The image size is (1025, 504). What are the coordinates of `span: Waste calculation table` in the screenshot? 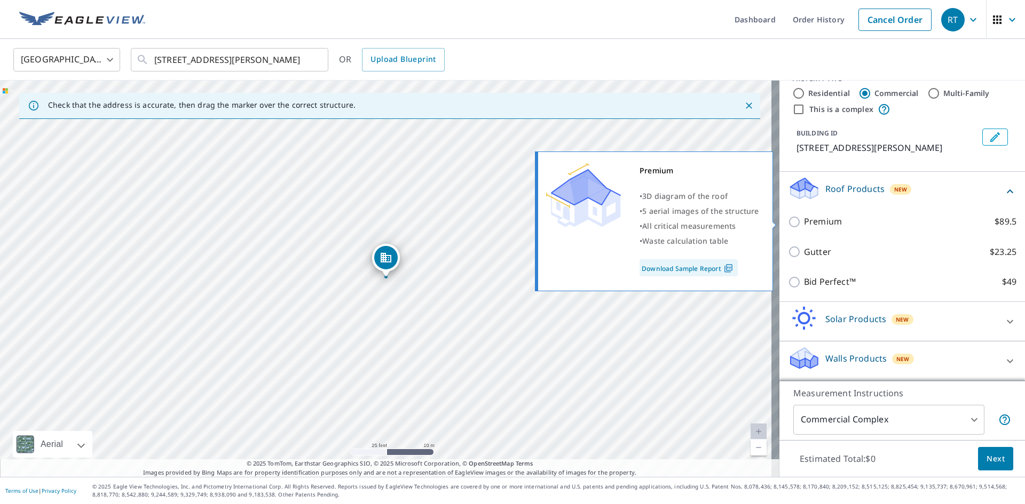 It's located at (685, 241).